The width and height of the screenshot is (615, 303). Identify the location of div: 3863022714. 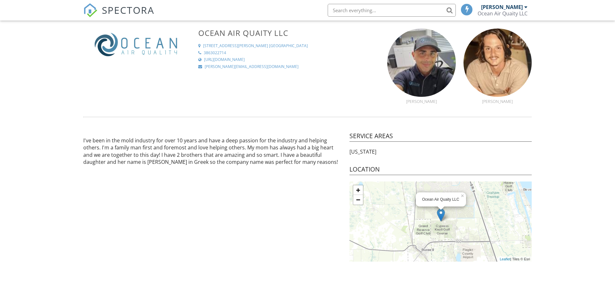
(215, 53).